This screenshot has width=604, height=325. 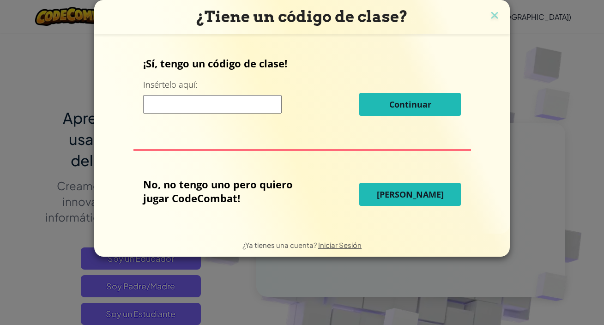 What do you see at coordinates (302, 17) in the screenshot?
I see `span: ¿Tiene un código de clase?` at bounding box center [302, 17].